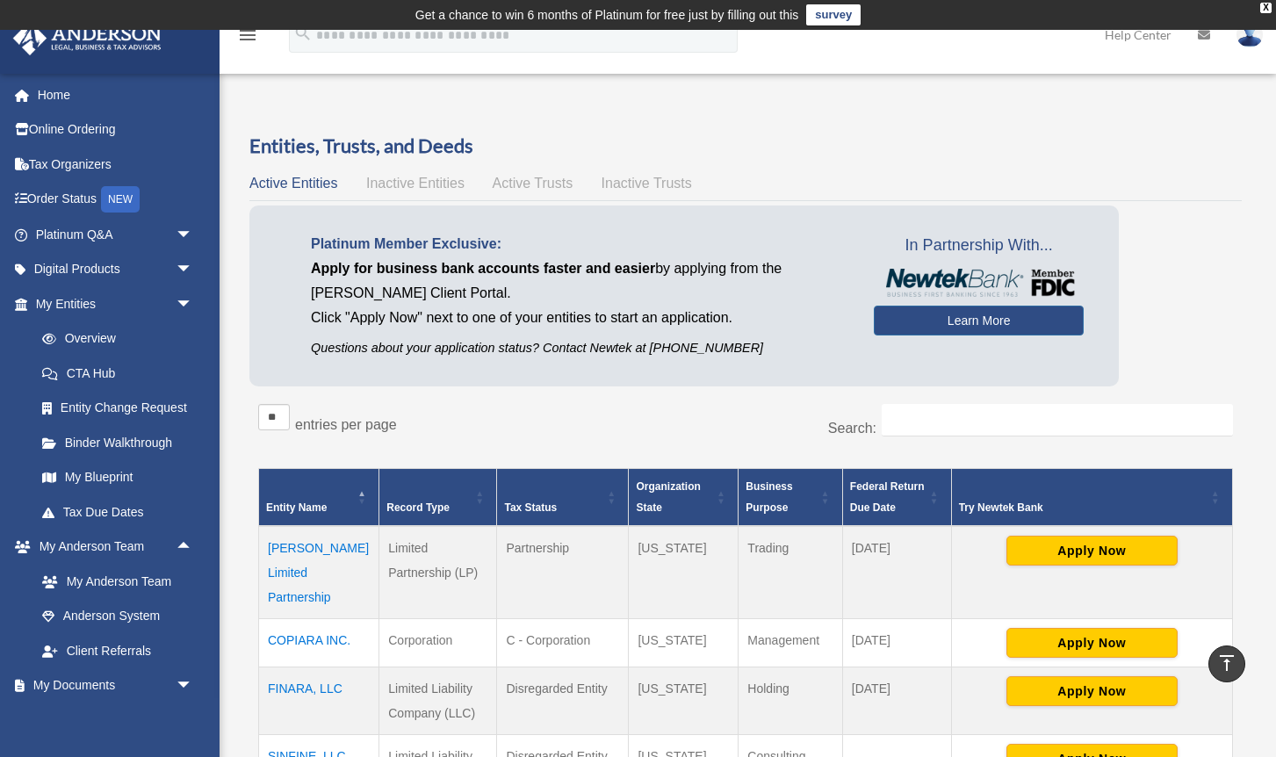 This screenshot has height=757, width=1276. Describe the element at coordinates (978, 283) in the screenshot. I see `img: NewtekBankLogoSM.png` at that location.